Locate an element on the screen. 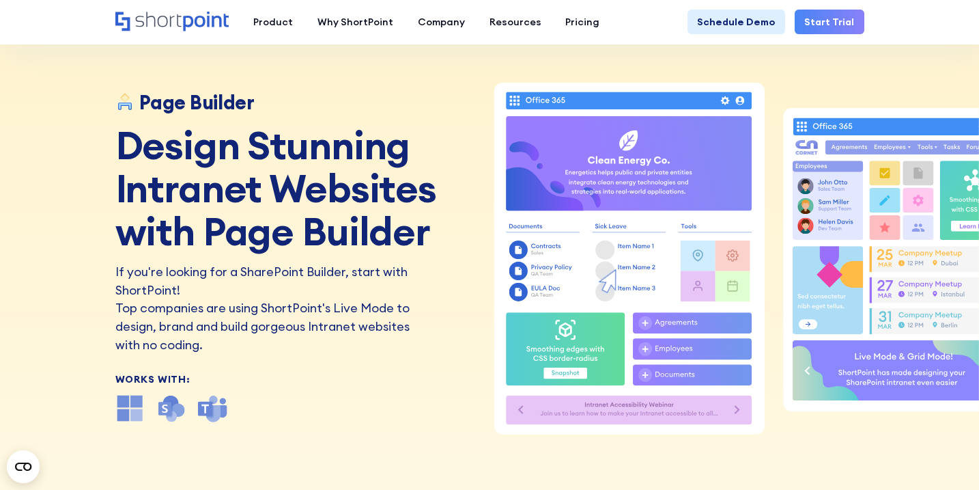 This screenshot has height=490, width=979. div: Company is located at coordinates (441, 23).